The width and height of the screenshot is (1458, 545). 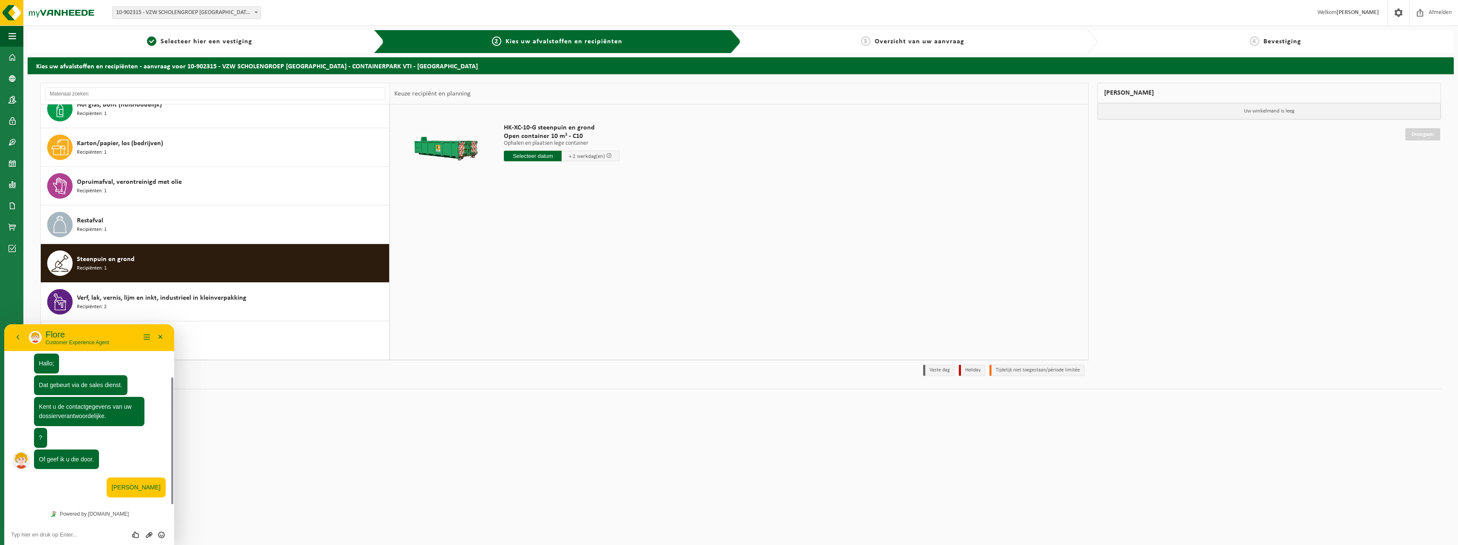 What do you see at coordinates (14, 13) in the screenshot?
I see `button: Terug` at bounding box center [14, 13].